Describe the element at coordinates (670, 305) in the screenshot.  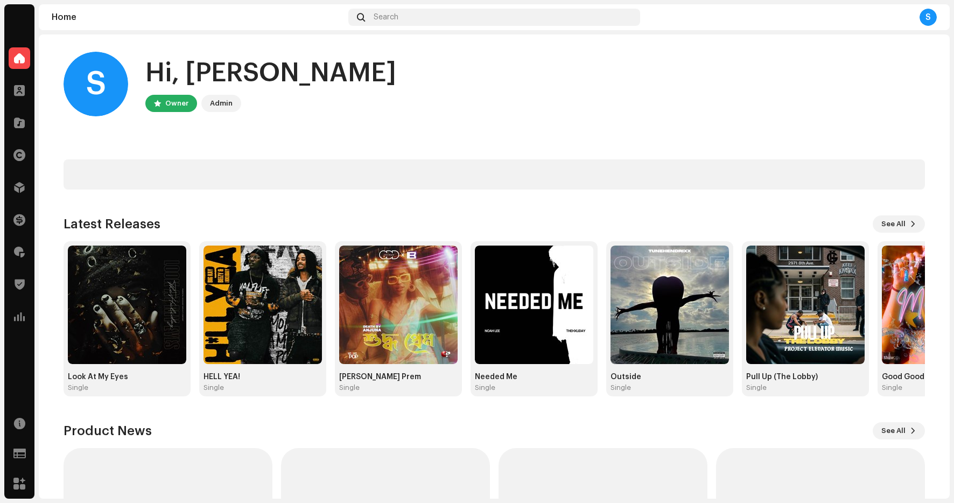
I see `img: 958546f5-ce80-4251-b0c8-e92dd97fd2f4` at that location.